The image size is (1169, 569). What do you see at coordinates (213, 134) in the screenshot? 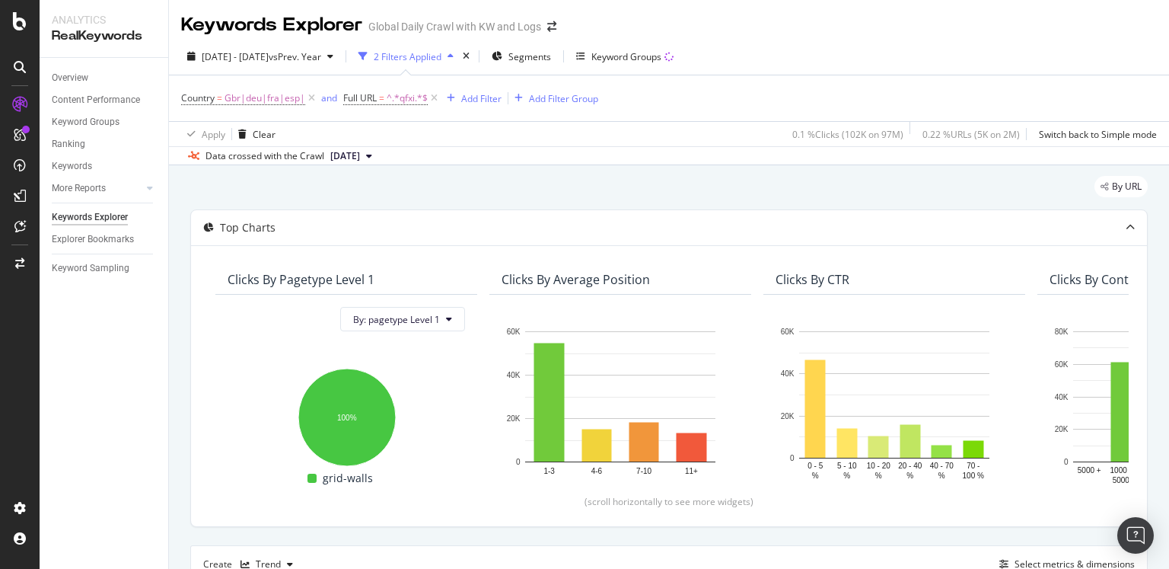
I see `div: Apply` at bounding box center [213, 134].